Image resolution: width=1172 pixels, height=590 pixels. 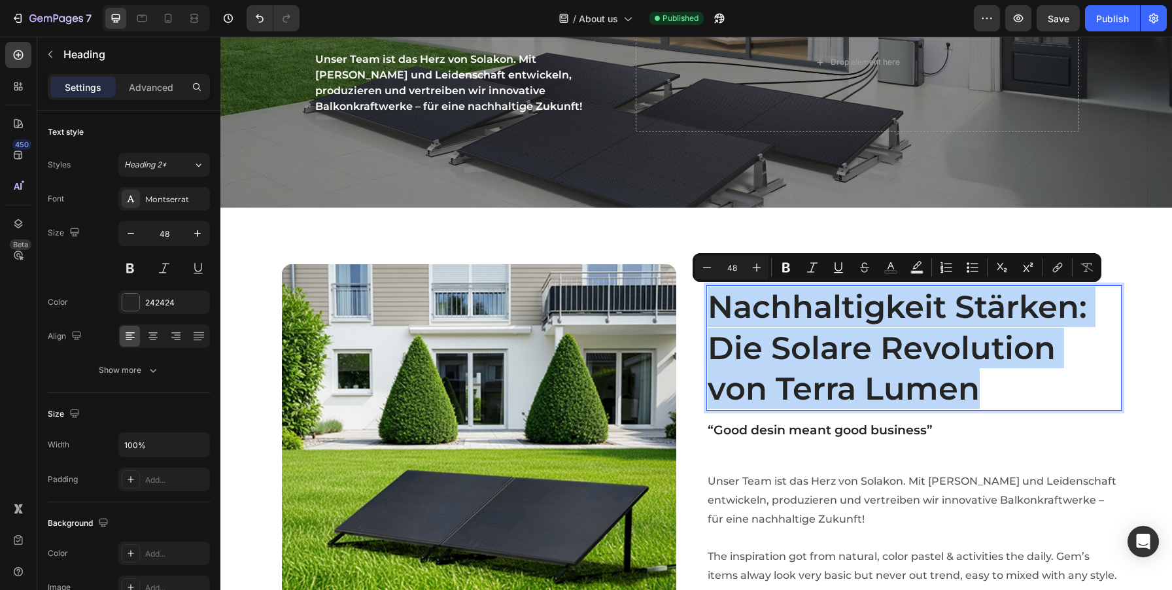 I want to click on div: Editor contextual toolbar, so click(x=897, y=268).